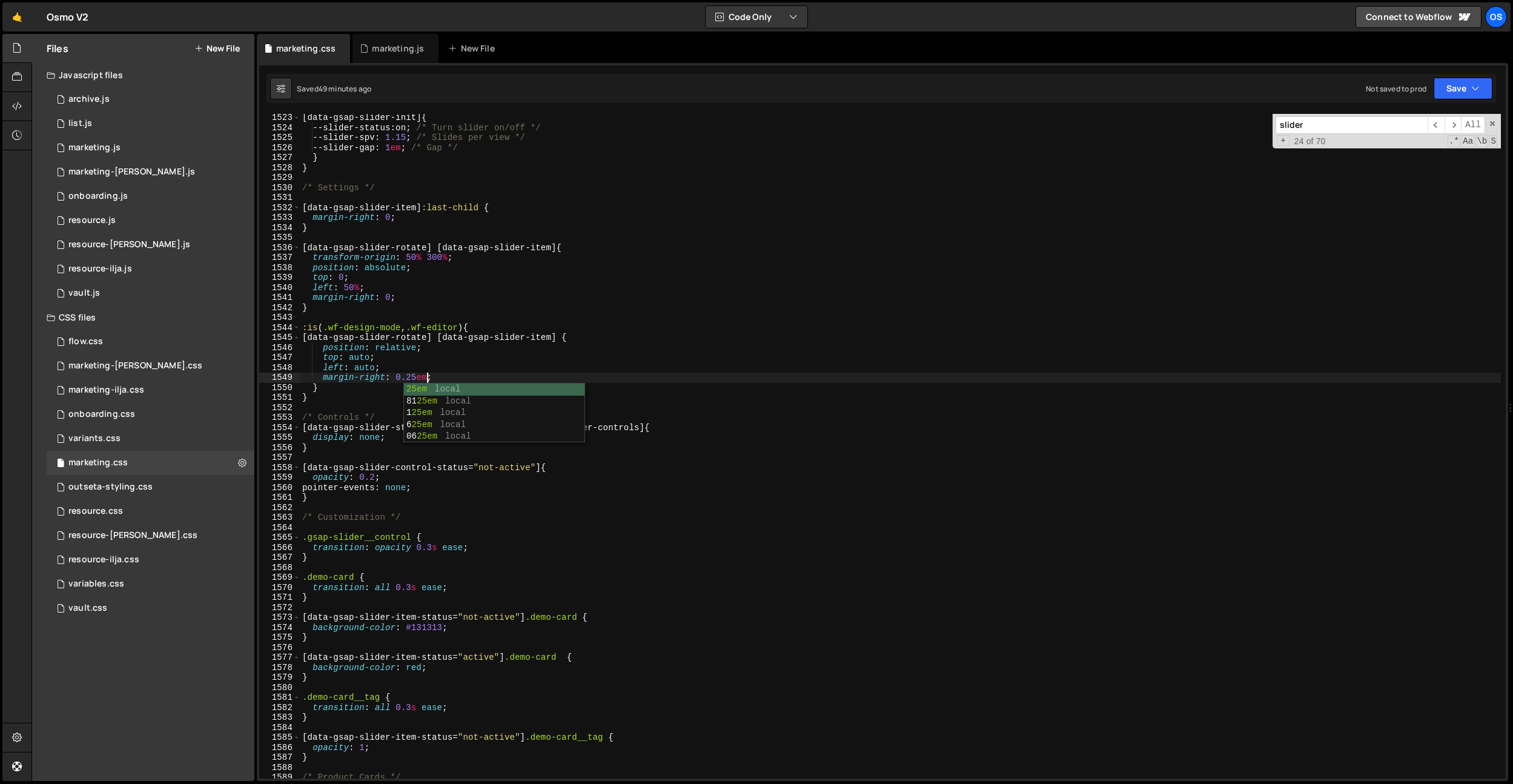 The height and width of the screenshot is (784, 1513). I want to click on div: 1526, so click(280, 148).